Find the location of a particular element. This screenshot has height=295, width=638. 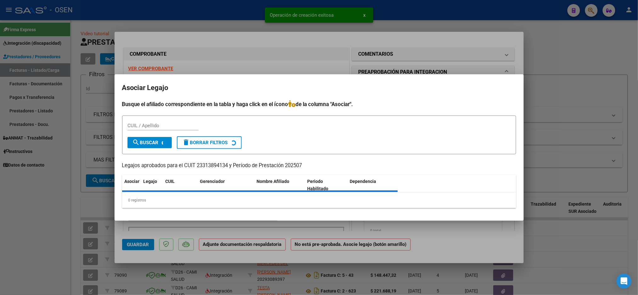

span: Buscar is located at coordinates (146, 143).